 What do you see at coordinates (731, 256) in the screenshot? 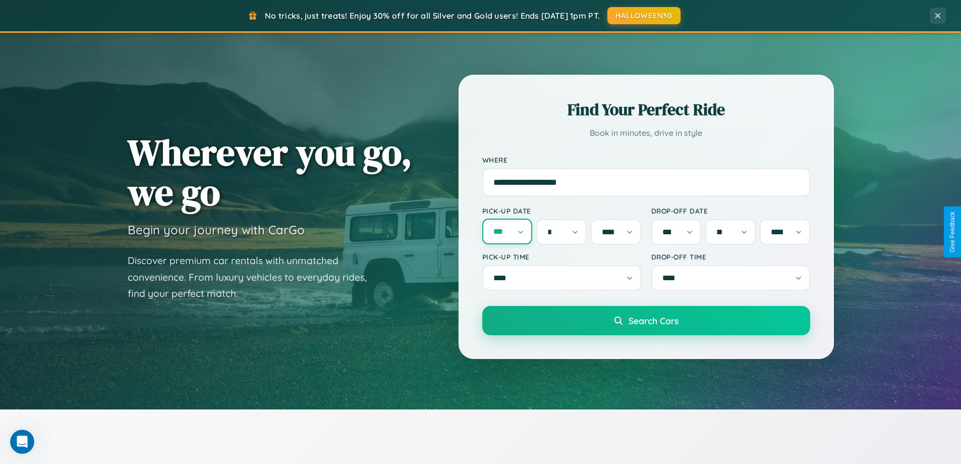
I see `label: Drop-off Time` at bounding box center [731, 256].